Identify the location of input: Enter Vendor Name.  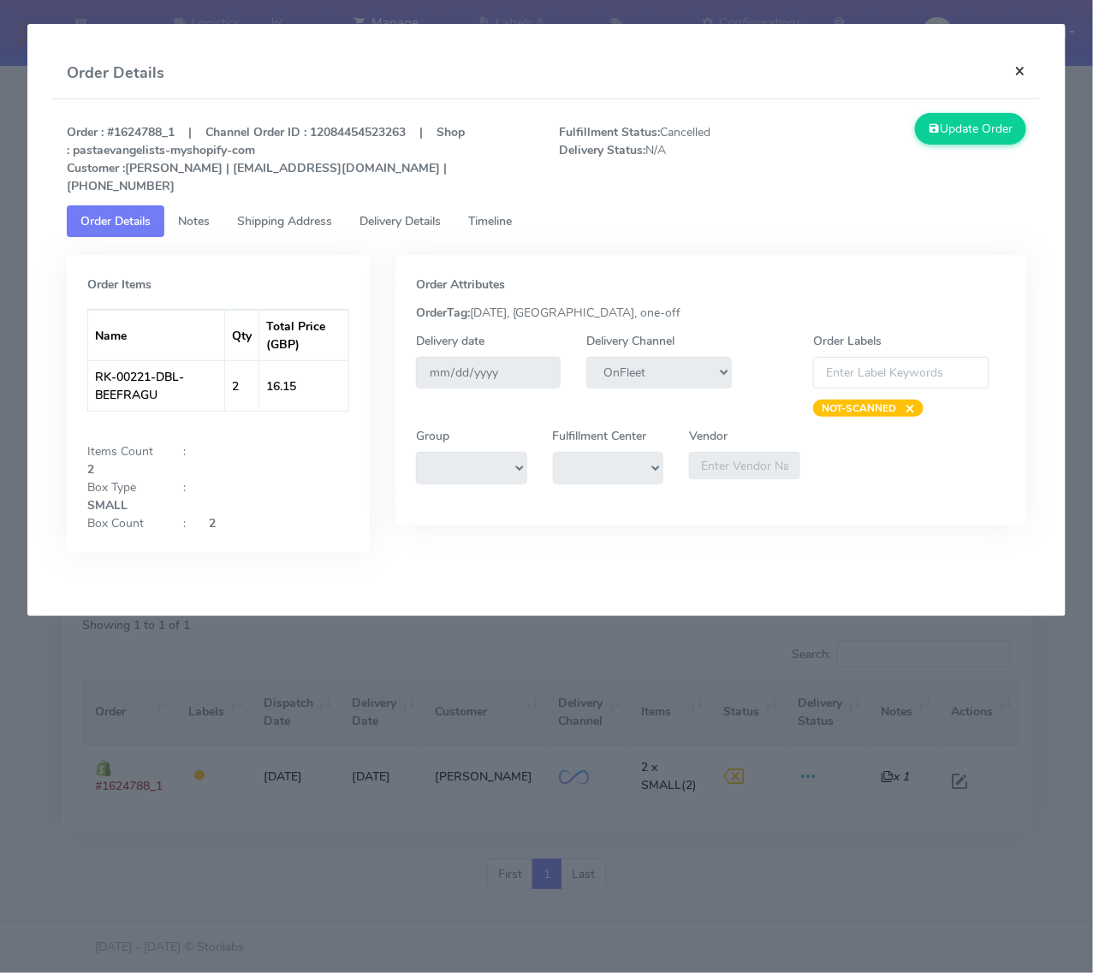
(745, 466).